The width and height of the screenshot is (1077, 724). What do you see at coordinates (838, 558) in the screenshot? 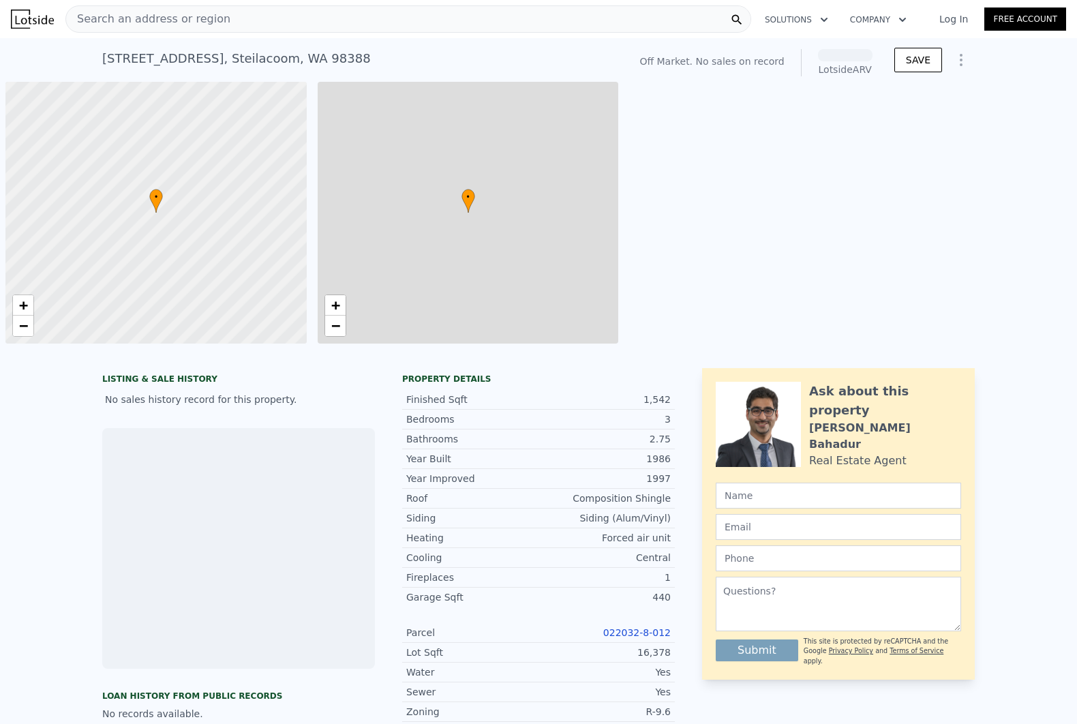
I see `input: Phone` at bounding box center [838, 558].